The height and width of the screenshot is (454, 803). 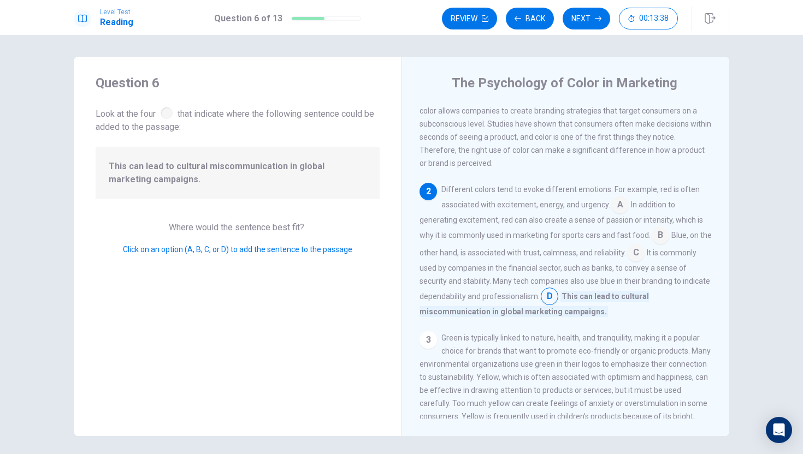 I want to click on button: Back, so click(x=530, y=19).